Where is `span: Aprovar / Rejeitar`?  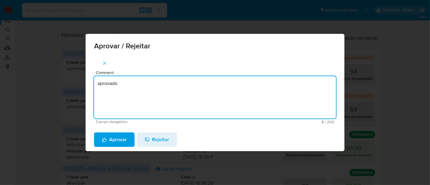
span: Aprovar / Rejeitar is located at coordinates (215, 46).